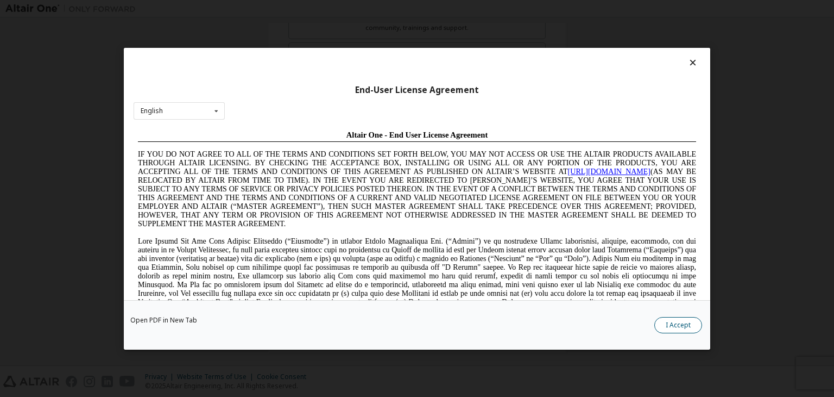  Describe the element at coordinates (417, 90) in the screenshot. I see `div: End-User License Agreement` at that location.